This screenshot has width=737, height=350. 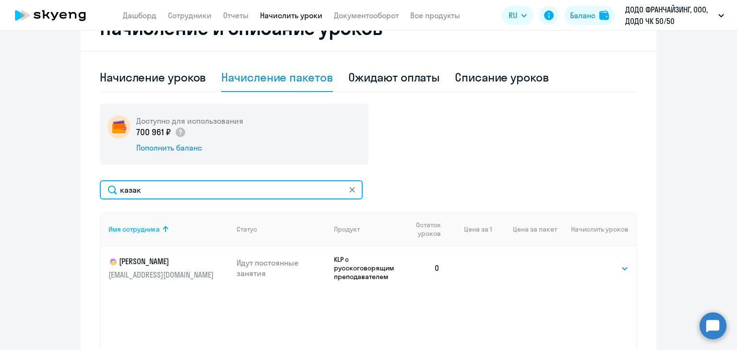 I want to click on h2: Начисление и списание уроков, so click(x=369, y=28).